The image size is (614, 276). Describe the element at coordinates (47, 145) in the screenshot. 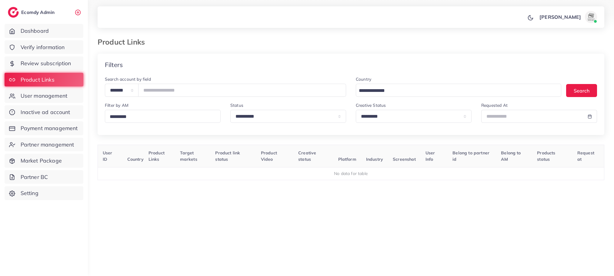

I see `span: Partner management` at that location.